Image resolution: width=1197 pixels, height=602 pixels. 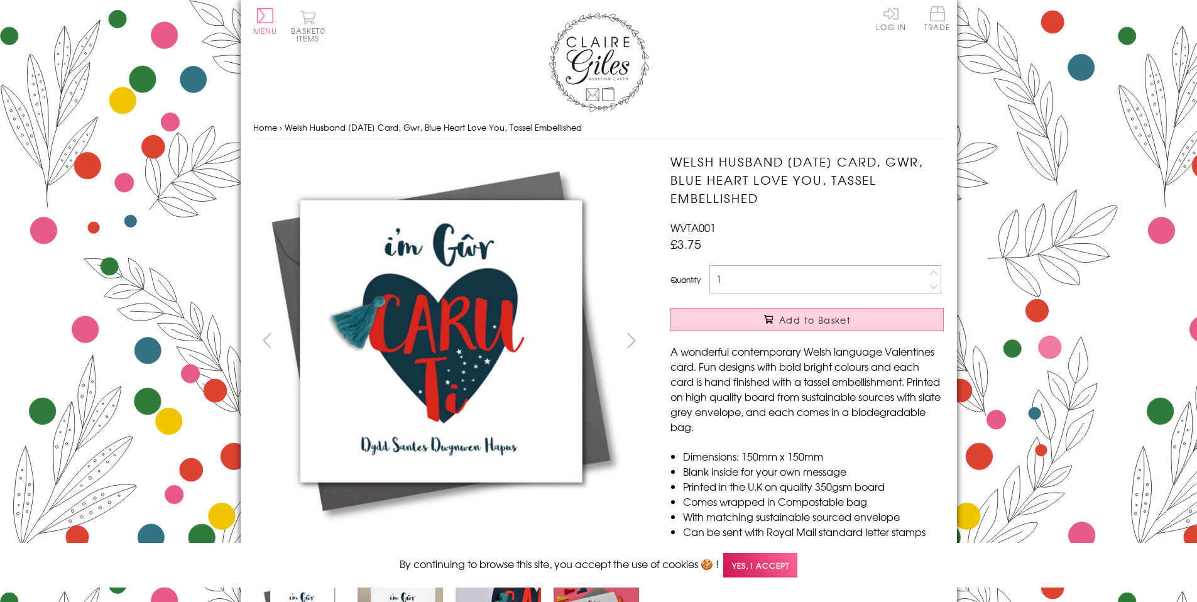 I want to click on a: Trade, so click(x=938, y=19).